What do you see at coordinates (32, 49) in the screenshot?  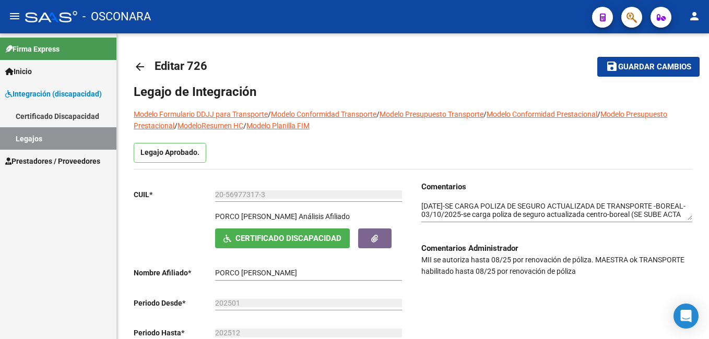 I see `span: Firma Express` at bounding box center [32, 49].